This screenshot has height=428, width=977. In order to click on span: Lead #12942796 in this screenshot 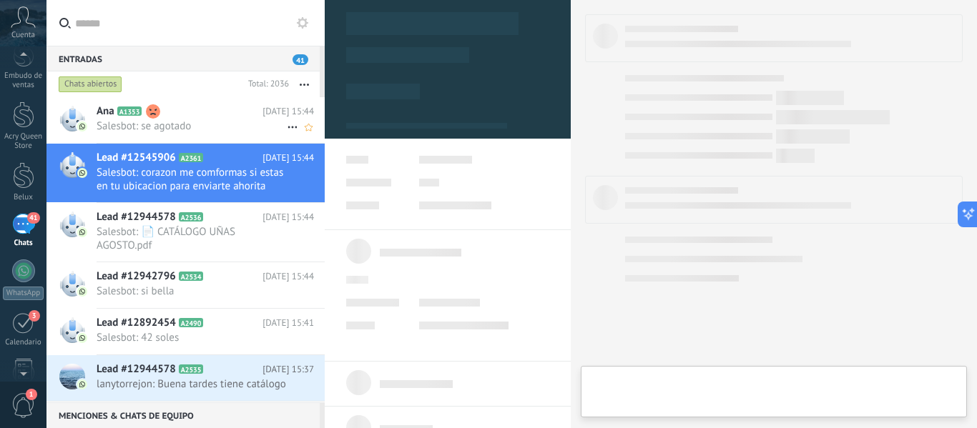, I will do `click(136, 277)`.